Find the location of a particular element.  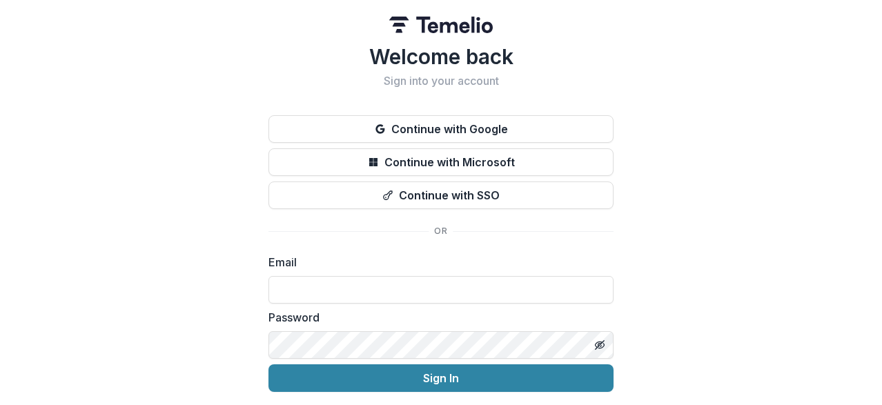

label: Password is located at coordinates (437, 318).